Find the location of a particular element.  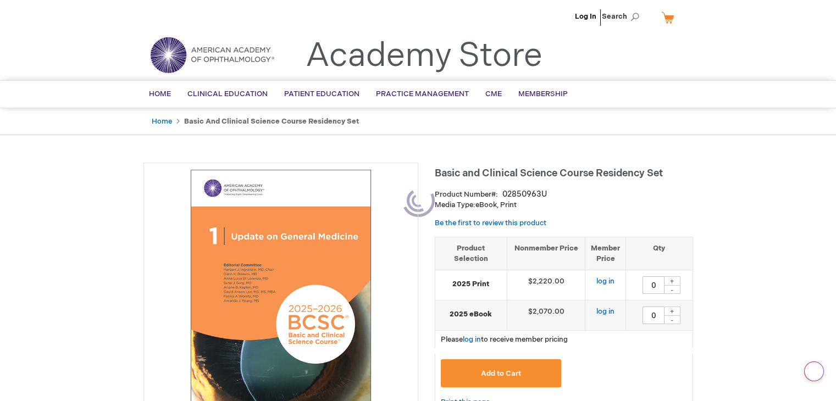

strong: Product Number is located at coordinates (466, 195).